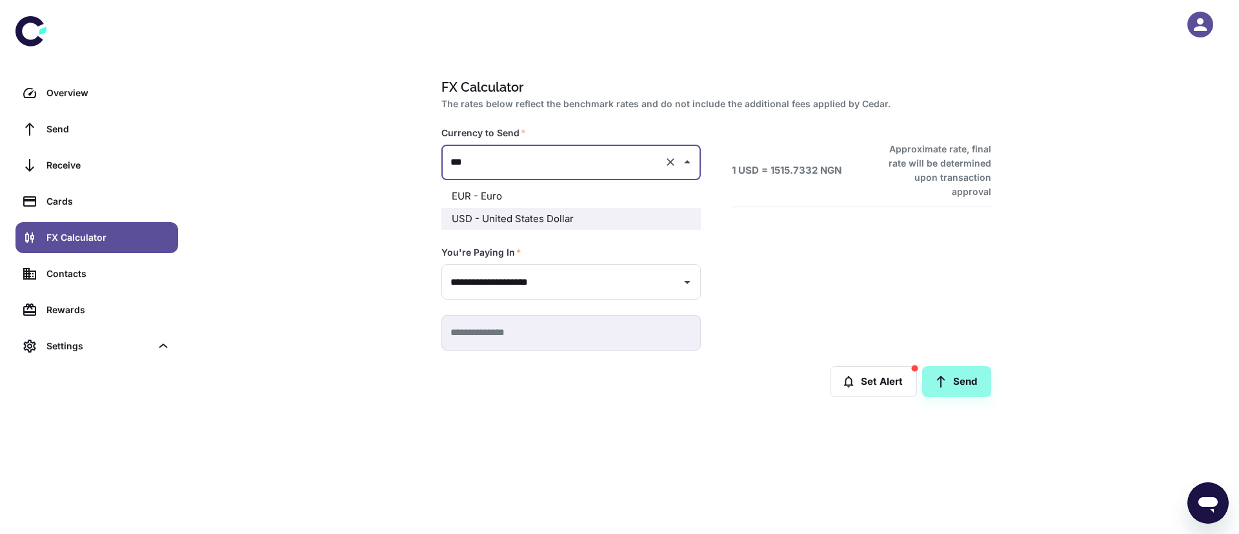  I want to click on div: Rewards, so click(108, 310).